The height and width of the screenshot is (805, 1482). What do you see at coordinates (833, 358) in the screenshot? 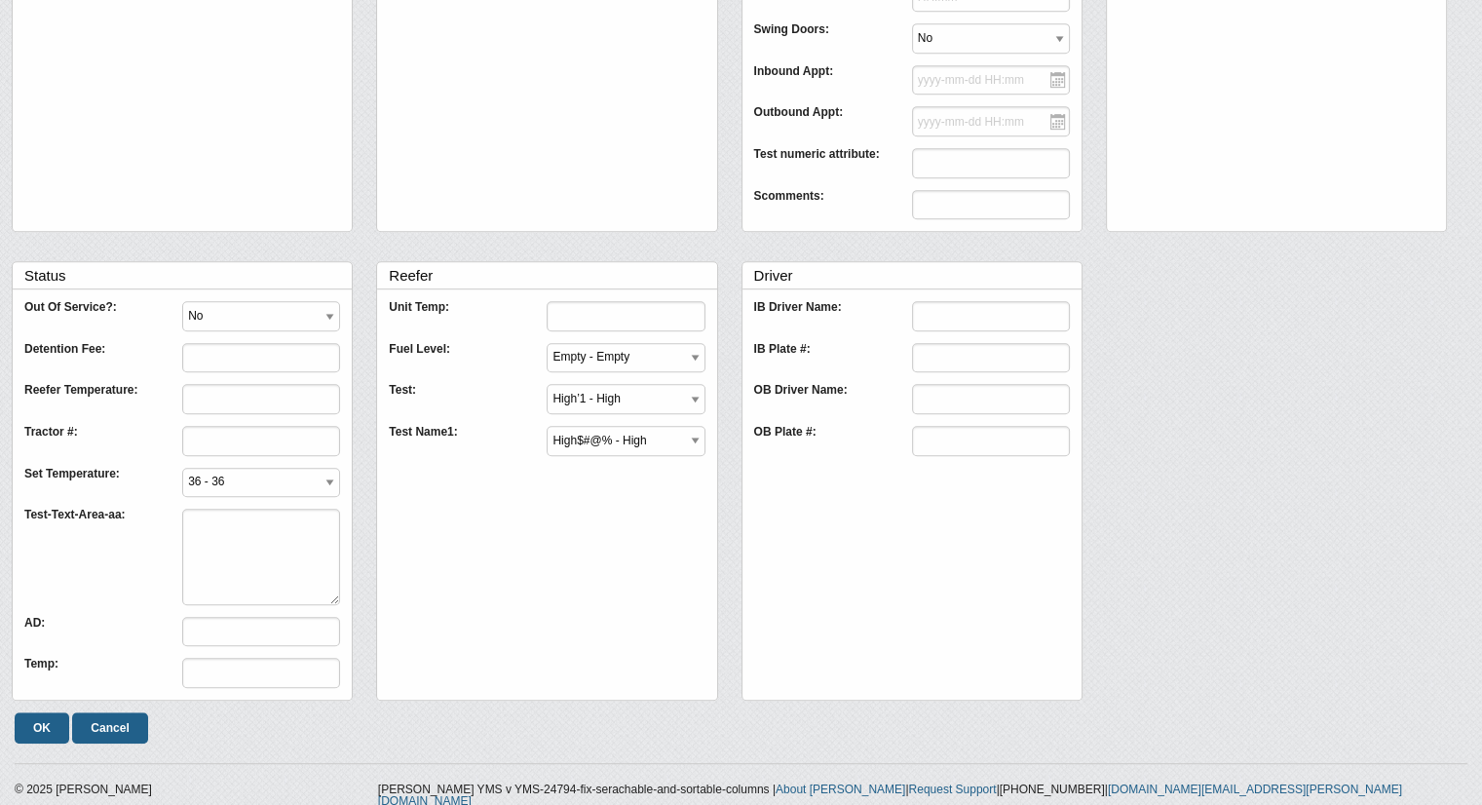
I see `div: IB Plate #:` at bounding box center [833, 358].